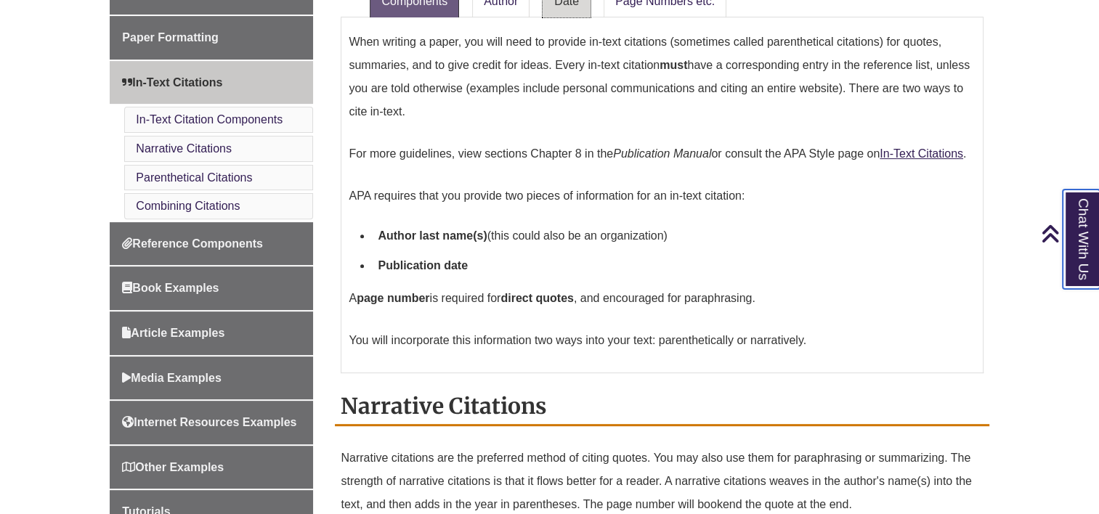 Image resolution: width=1099 pixels, height=514 pixels. What do you see at coordinates (673, 236) in the screenshot?
I see `li: (this could also be an organization)` at bounding box center [673, 236].